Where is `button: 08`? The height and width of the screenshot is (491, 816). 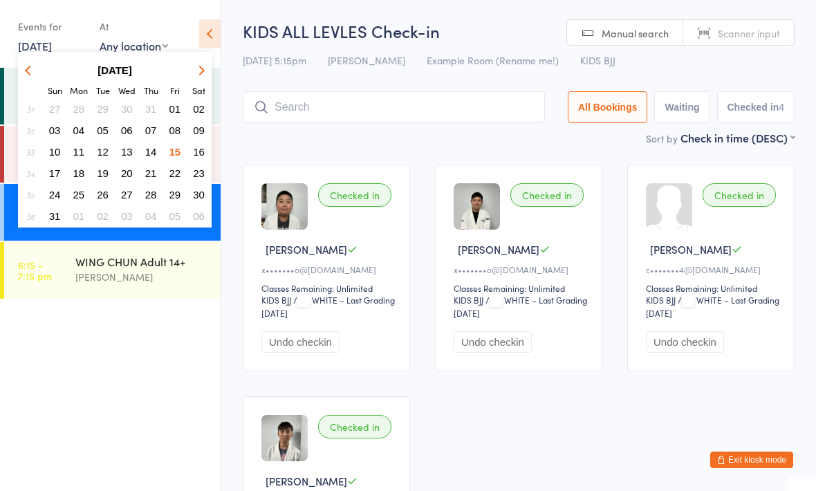
button: 08 is located at coordinates (175, 130).